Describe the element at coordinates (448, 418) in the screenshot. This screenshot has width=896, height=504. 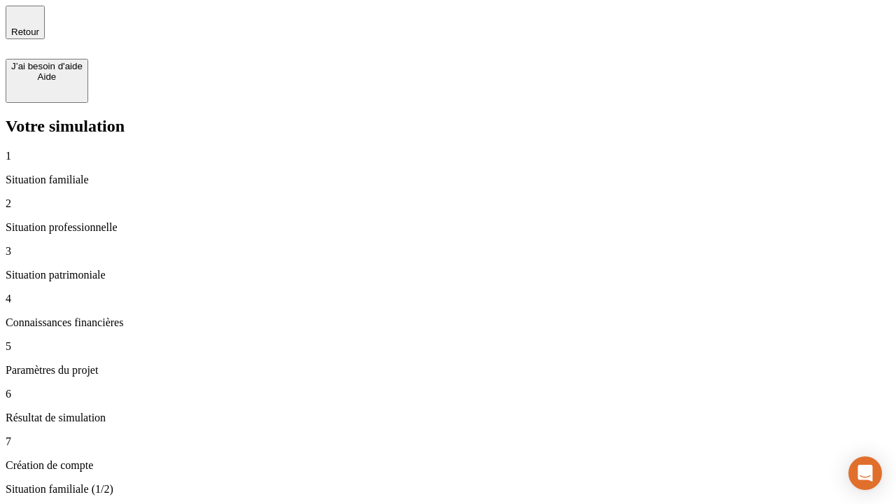
I see `p: Résultat de simulation` at that location.